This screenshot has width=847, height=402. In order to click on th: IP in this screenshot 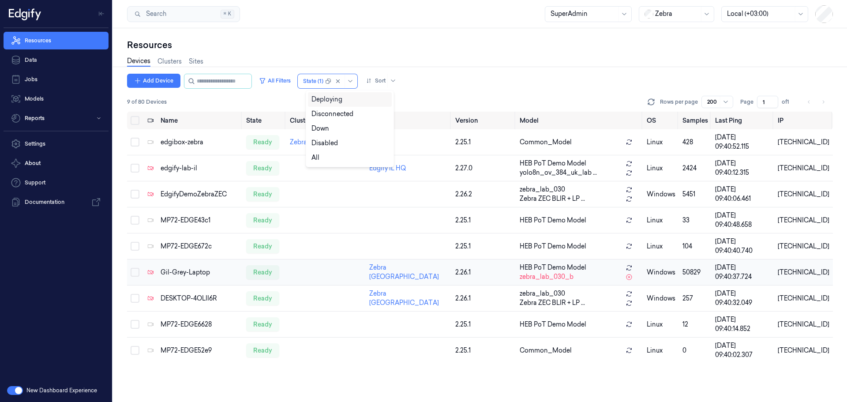, I will do `click(803, 120)`.